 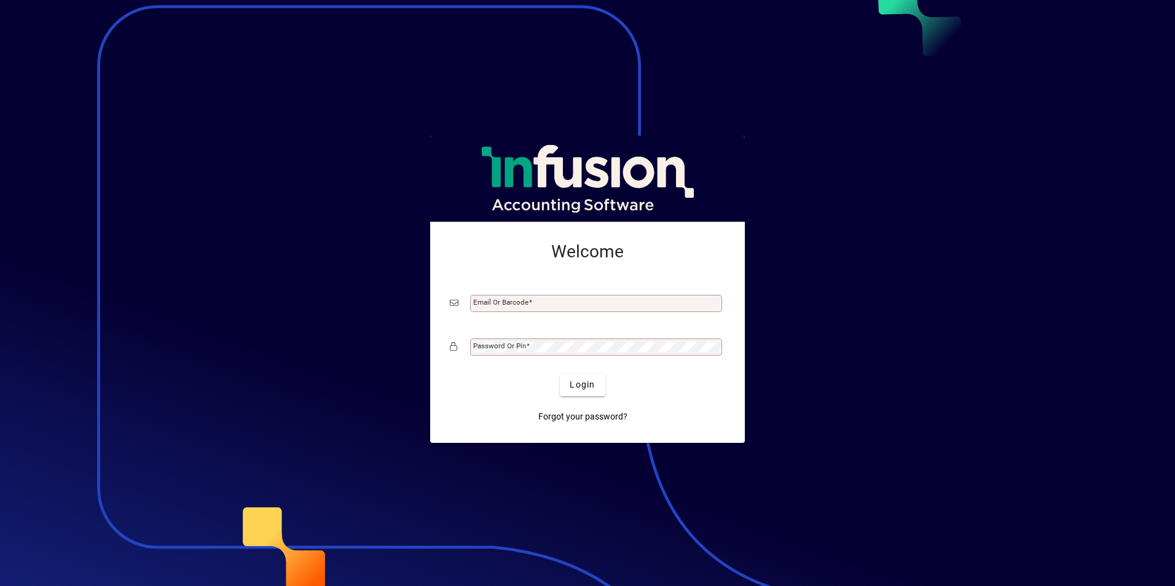 I want to click on button: Login, so click(x=582, y=385).